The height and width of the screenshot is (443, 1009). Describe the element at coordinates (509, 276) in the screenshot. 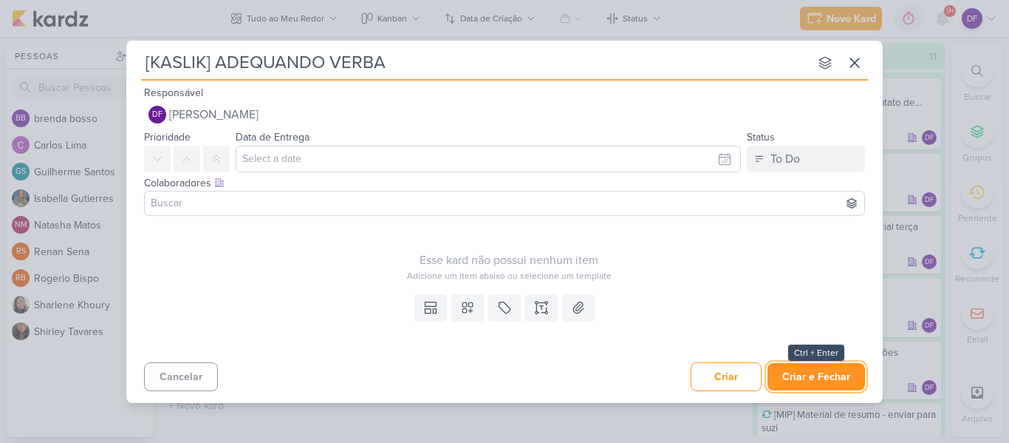

I see `div: Adicione um item abaixo ou selecione um template` at that location.